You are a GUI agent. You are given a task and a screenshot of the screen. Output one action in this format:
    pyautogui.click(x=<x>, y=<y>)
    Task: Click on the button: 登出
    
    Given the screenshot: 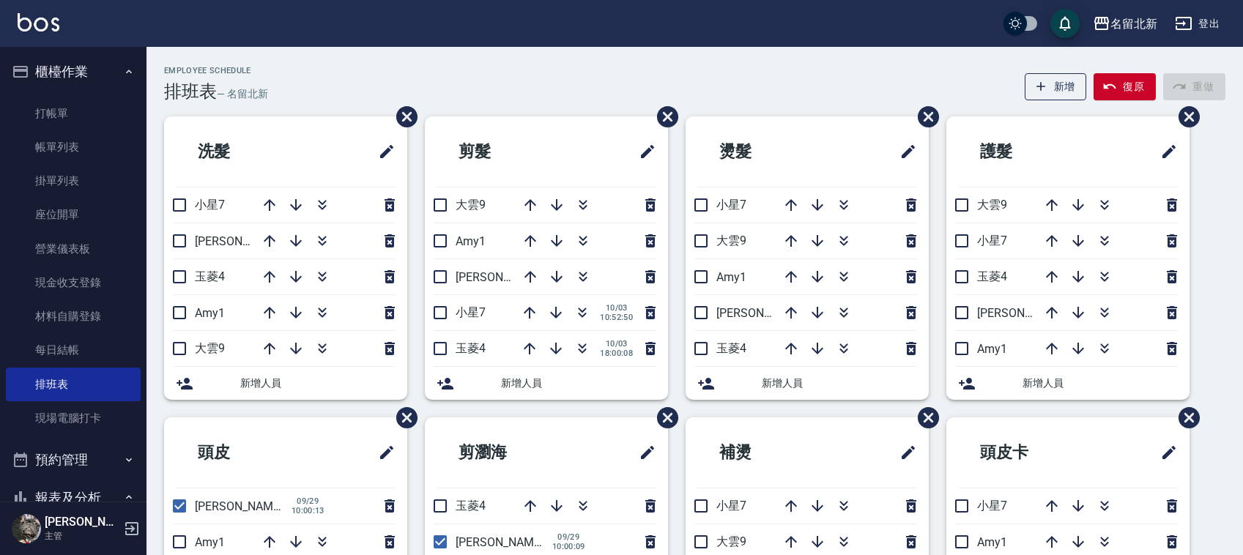 What is the action you would take?
    pyautogui.click(x=1197, y=23)
    